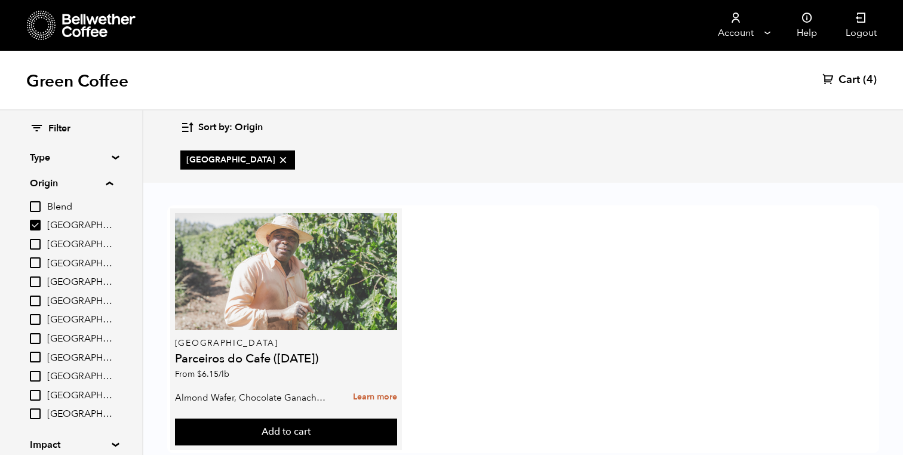 Image resolution: width=903 pixels, height=455 pixels. What do you see at coordinates (71, 183) in the screenshot?
I see `summary: Origin` at bounding box center [71, 183].